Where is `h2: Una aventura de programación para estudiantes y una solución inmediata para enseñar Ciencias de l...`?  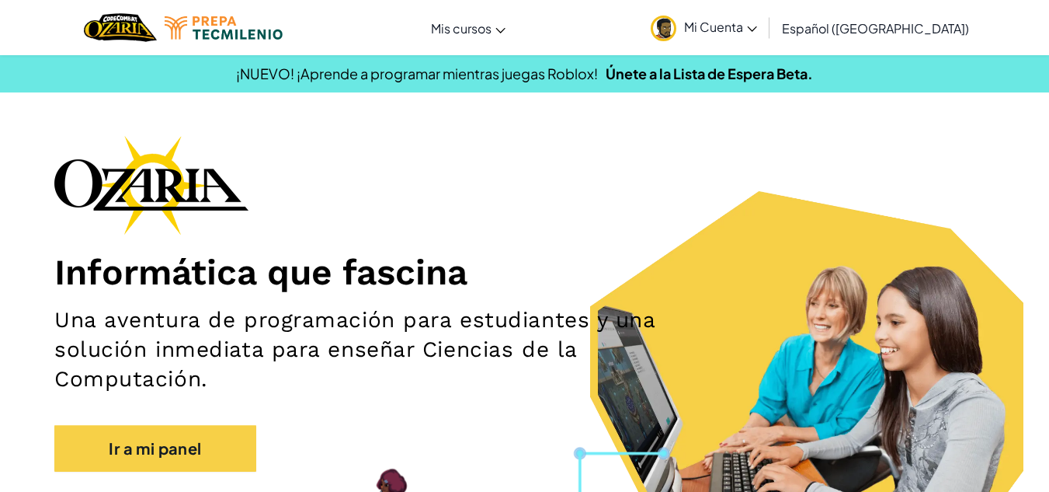 h2: Una aventura de programación para estudiantes y una solución inmediata para enseñar Ciencias de l... is located at coordinates (369, 349).